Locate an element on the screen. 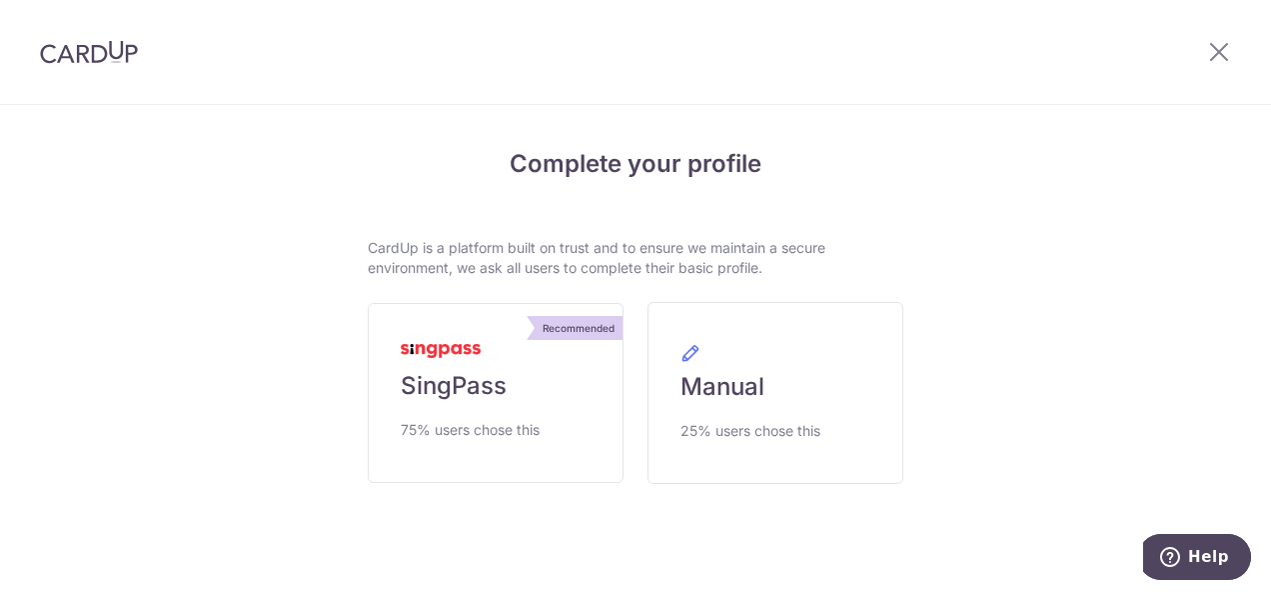 Image resolution: width=1271 pixels, height=594 pixels. p: CardUp is a platform built on trust and to ensure we maintain a secure environment, we ask all us... is located at coordinates (636, 258).